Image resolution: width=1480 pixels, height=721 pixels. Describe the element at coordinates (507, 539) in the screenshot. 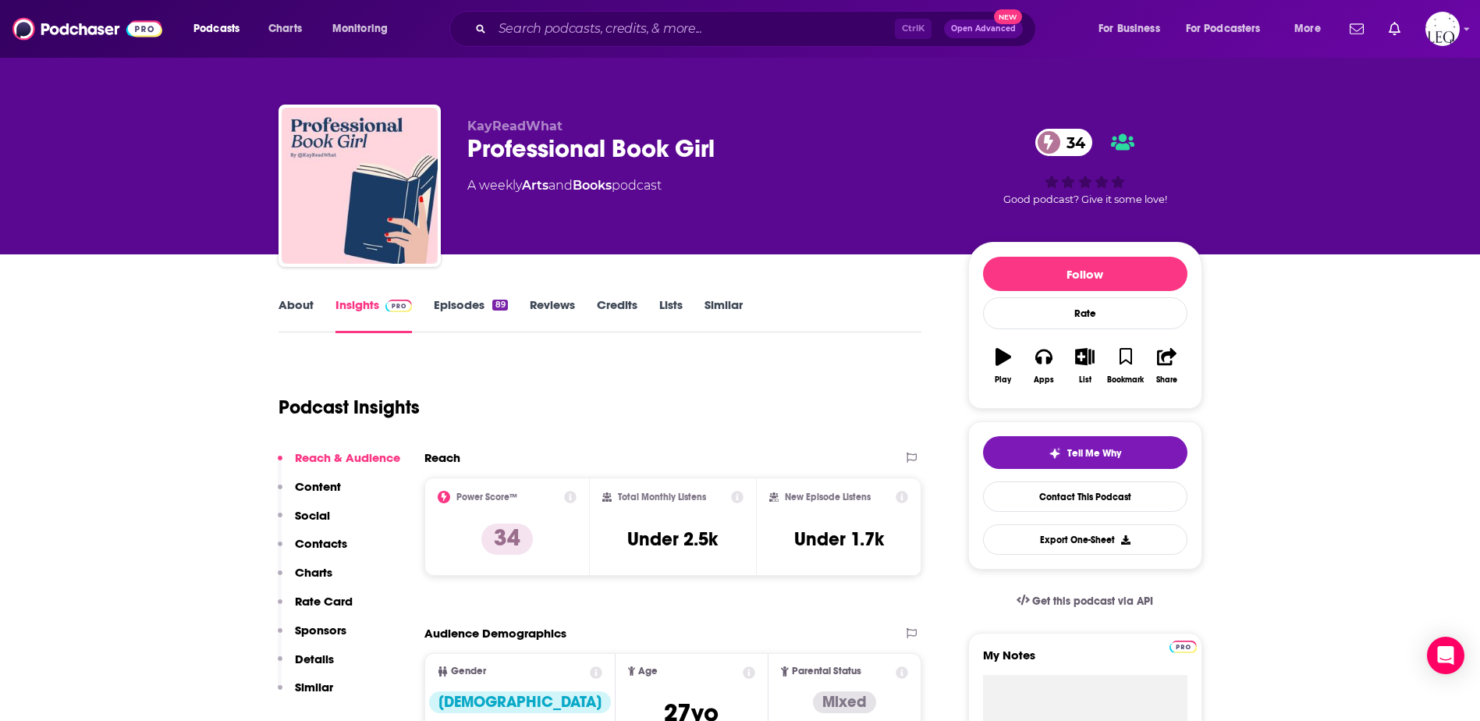

I see `p: 34` at that location.